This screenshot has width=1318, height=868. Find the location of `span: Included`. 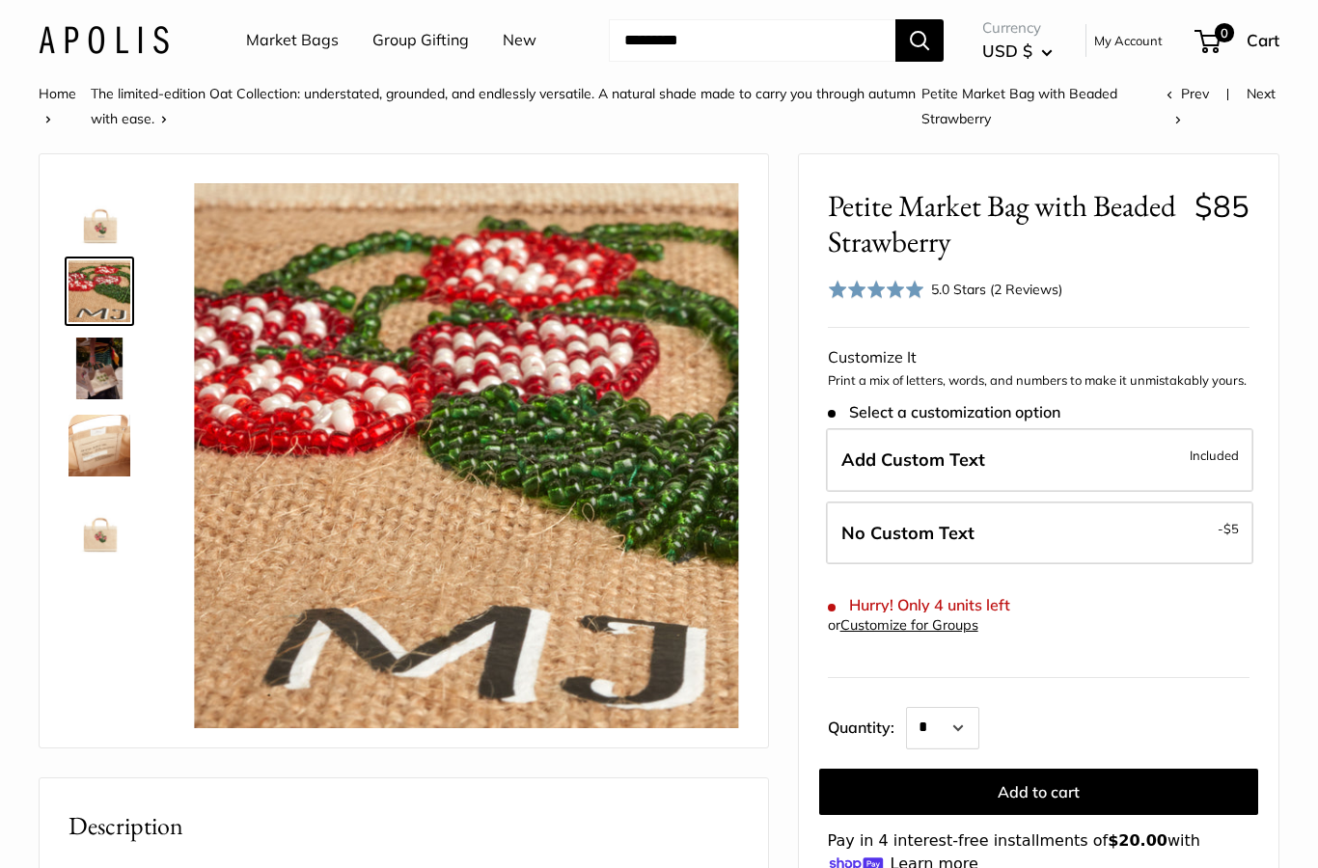

span: Included is located at coordinates (1214, 455).